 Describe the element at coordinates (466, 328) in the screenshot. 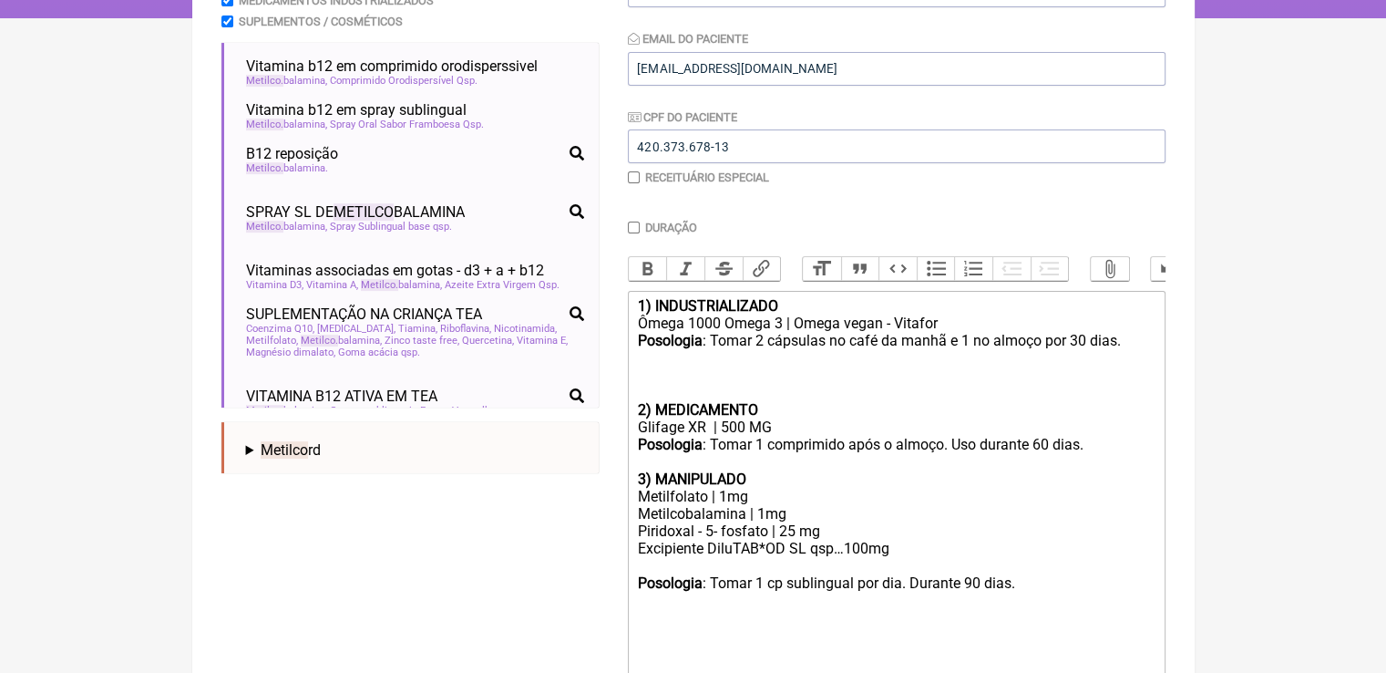

I see `span: Riboflavina` at that location.